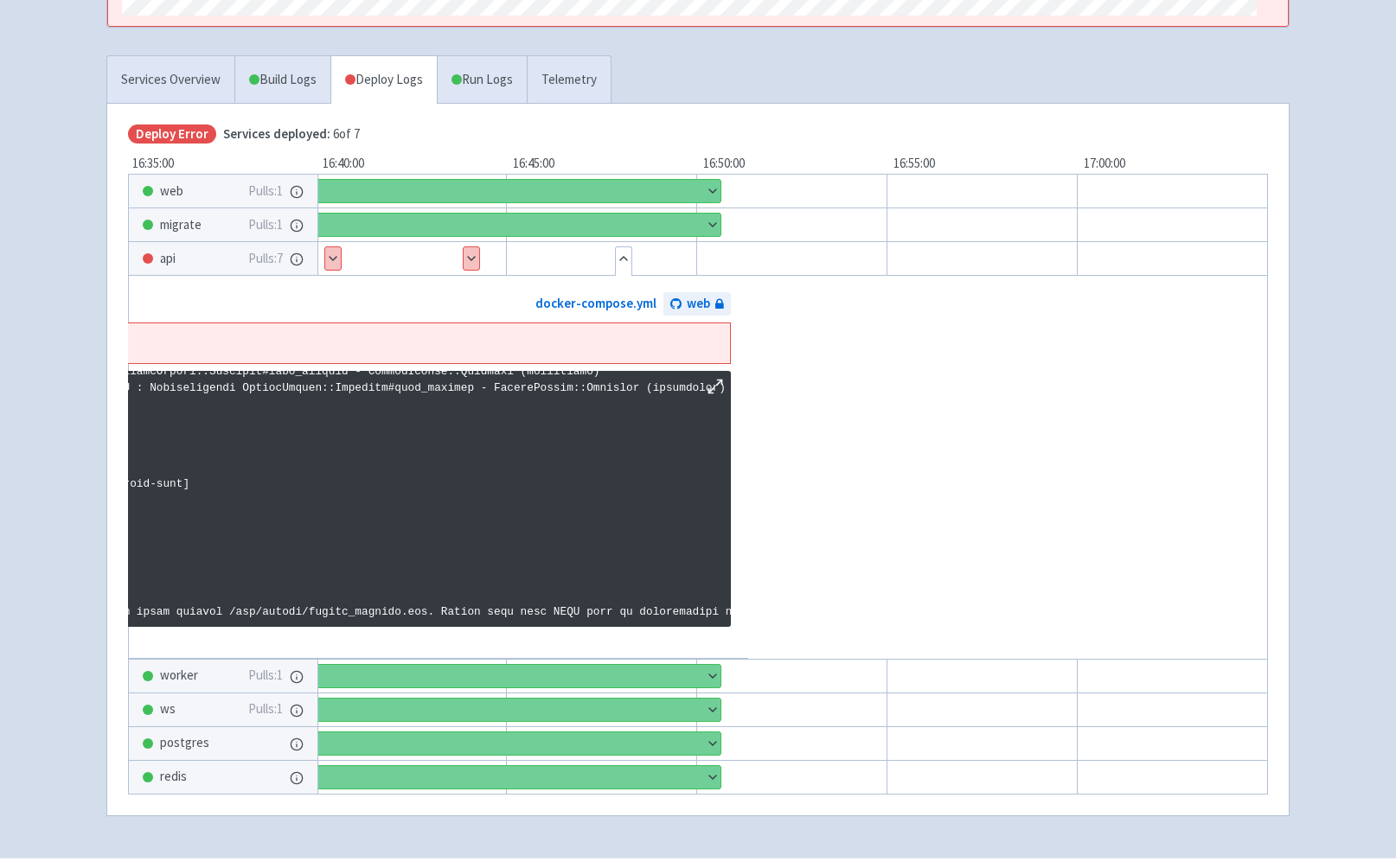 The image size is (1396, 868). I want to click on span: api, so click(167, 259).